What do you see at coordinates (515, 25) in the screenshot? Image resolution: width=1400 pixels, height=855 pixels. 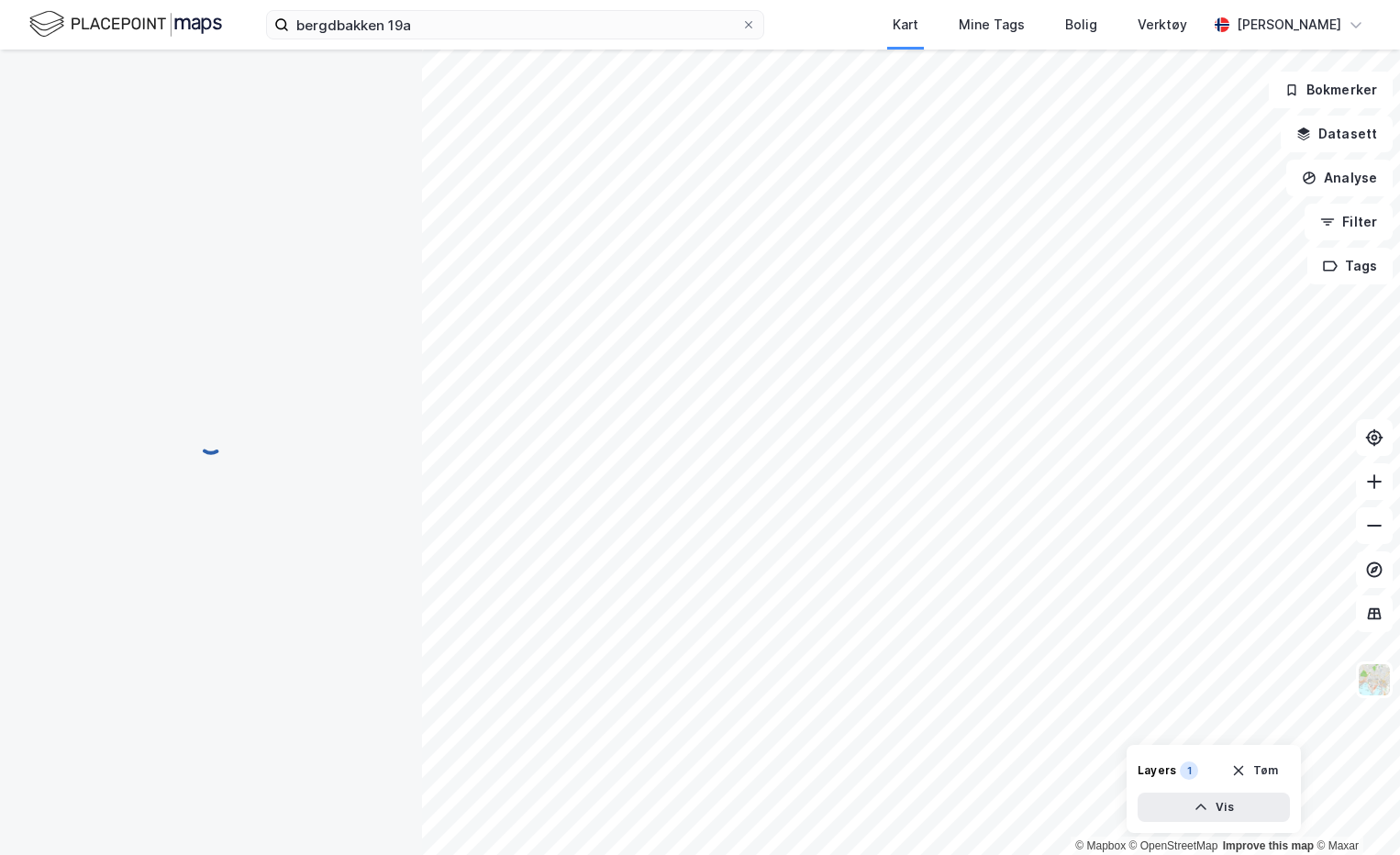 I see `input: Søk på adresse, matrikkel, gårdeiere, leietakere eller personer` at bounding box center [515, 25].